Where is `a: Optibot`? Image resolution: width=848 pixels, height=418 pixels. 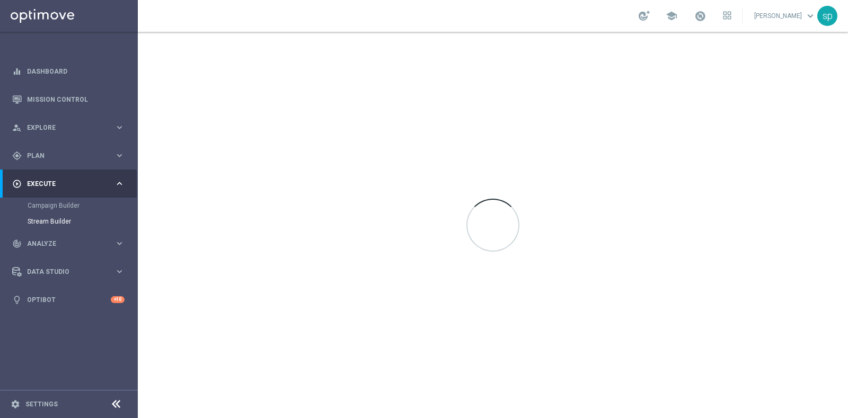 a: Optibot is located at coordinates (69, 300).